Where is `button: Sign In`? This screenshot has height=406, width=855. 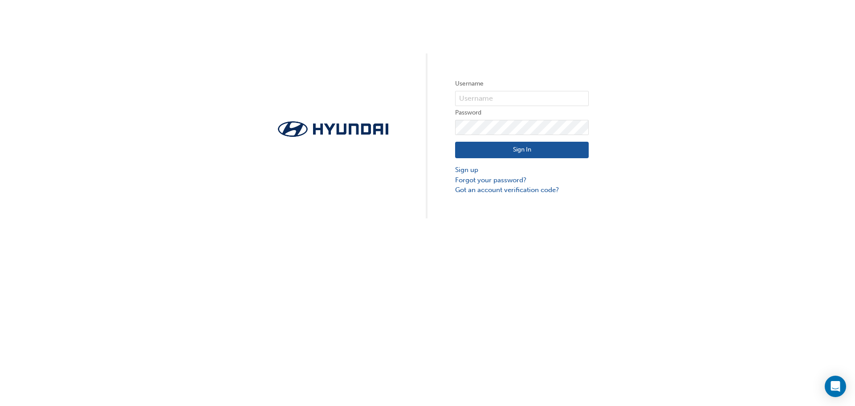
button: Sign In is located at coordinates (522, 150).